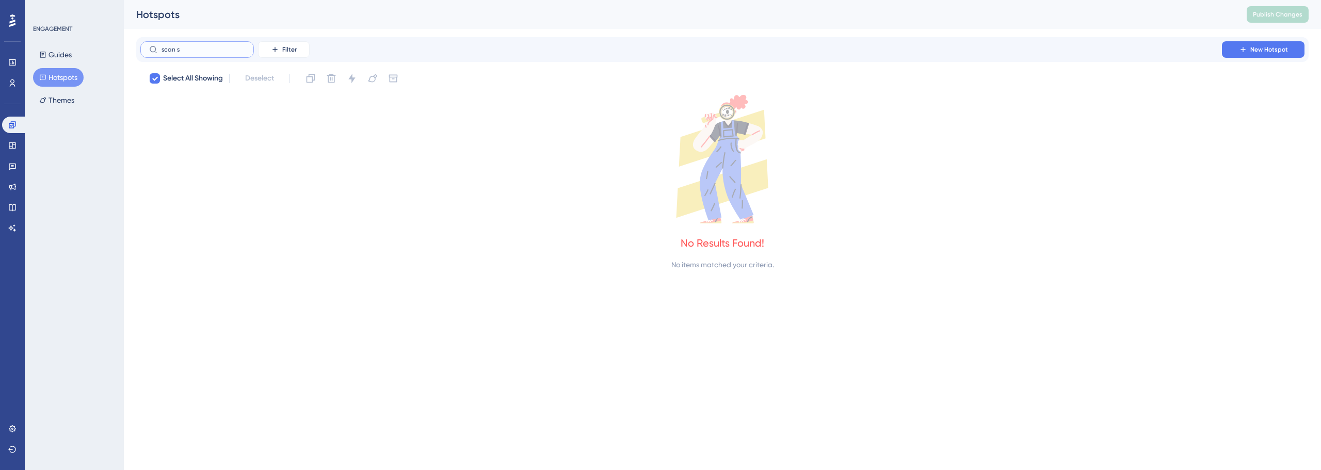 The width and height of the screenshot is (1321, 470). What do you see at coordinates (722, 243) in the screenshot?
I see `div: No Results Found!` at bounding box center [722, 243].